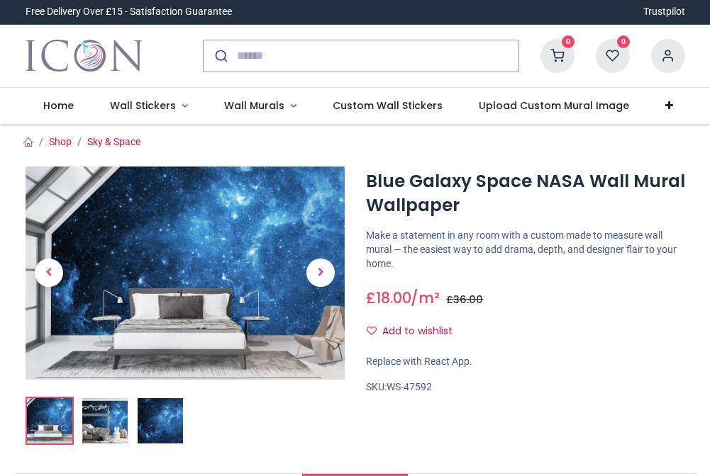 This screenshot has height=476, width=710. I want to click on button: Submit, so click(220, 56).